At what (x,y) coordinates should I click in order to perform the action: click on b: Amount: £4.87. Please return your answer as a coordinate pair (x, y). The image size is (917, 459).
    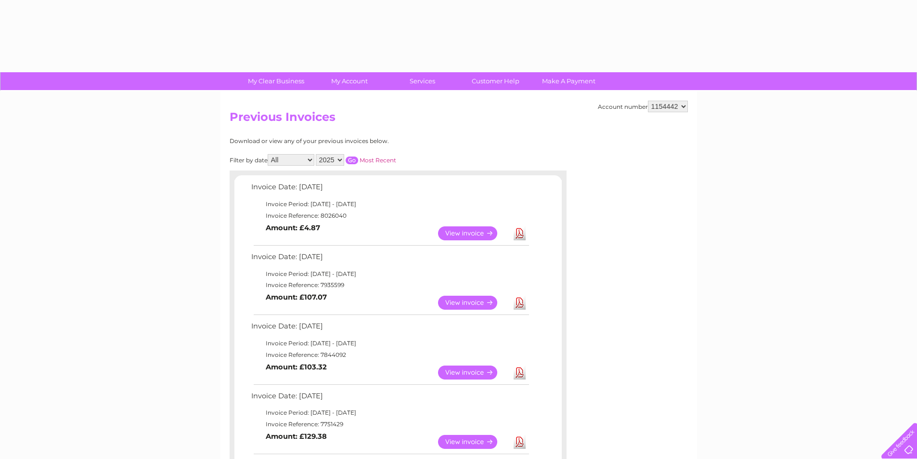
    Looking at the image, I should click on (293, 228).